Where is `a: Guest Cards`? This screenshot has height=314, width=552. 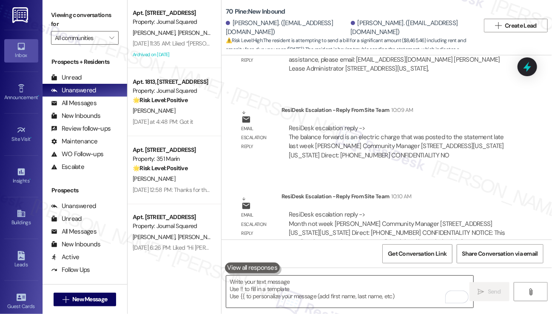 a: Guest Cards is located at coordinates (21, 302).